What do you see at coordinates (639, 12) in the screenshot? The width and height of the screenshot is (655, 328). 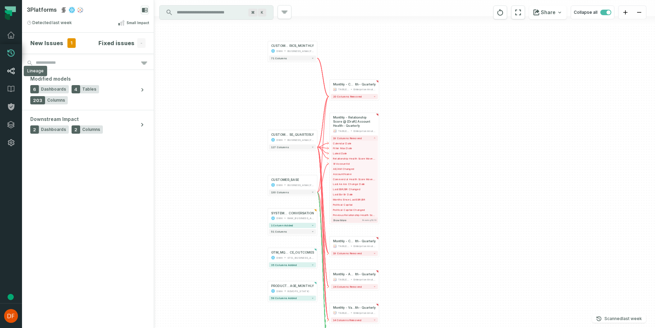 I see `button: zoom out` at bounding box center [639, 12].